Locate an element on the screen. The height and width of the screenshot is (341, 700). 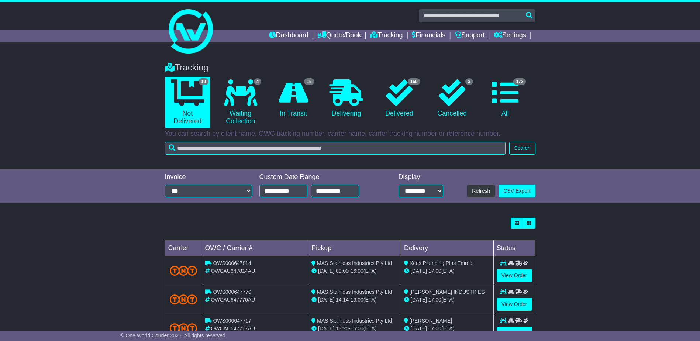
span: OWCAU647814AU is located at coordinates (233, 271).